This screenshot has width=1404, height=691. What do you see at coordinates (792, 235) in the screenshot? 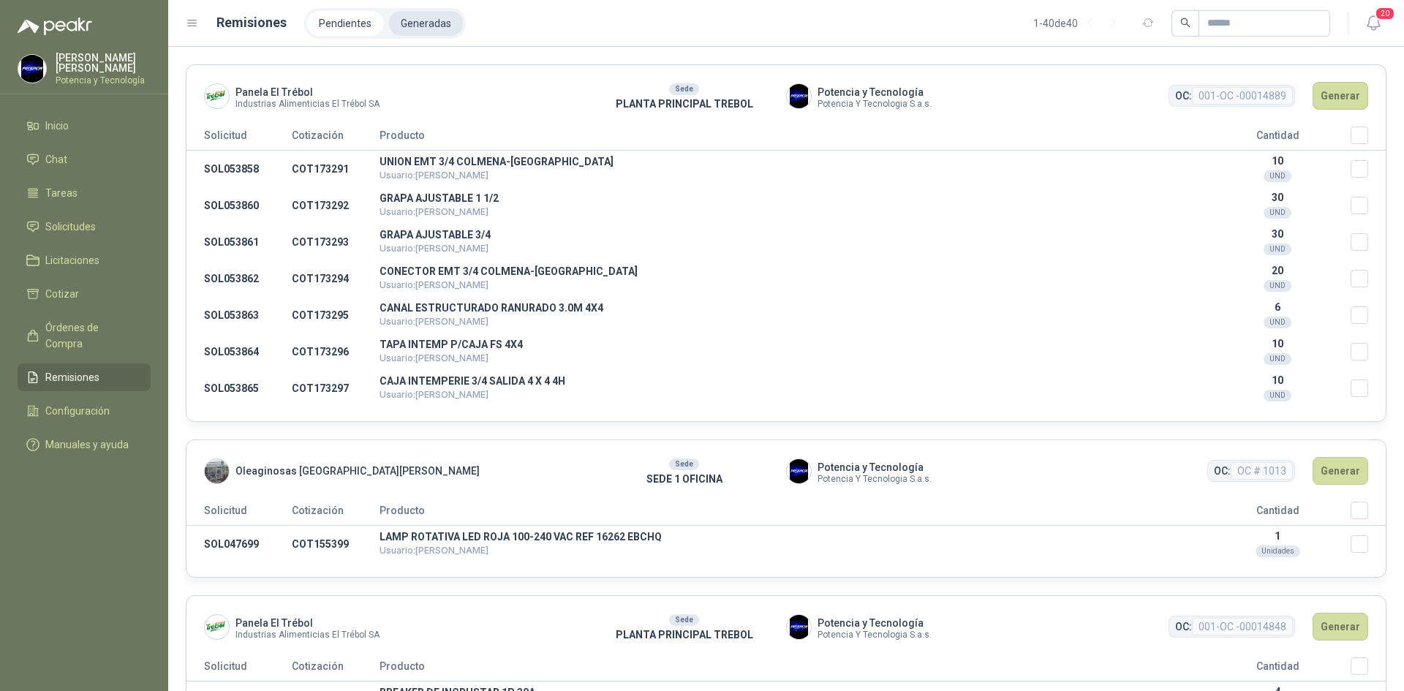
I see `p: GRAPA AJUSTABLE 3/4` at bounding box center [792, 235].